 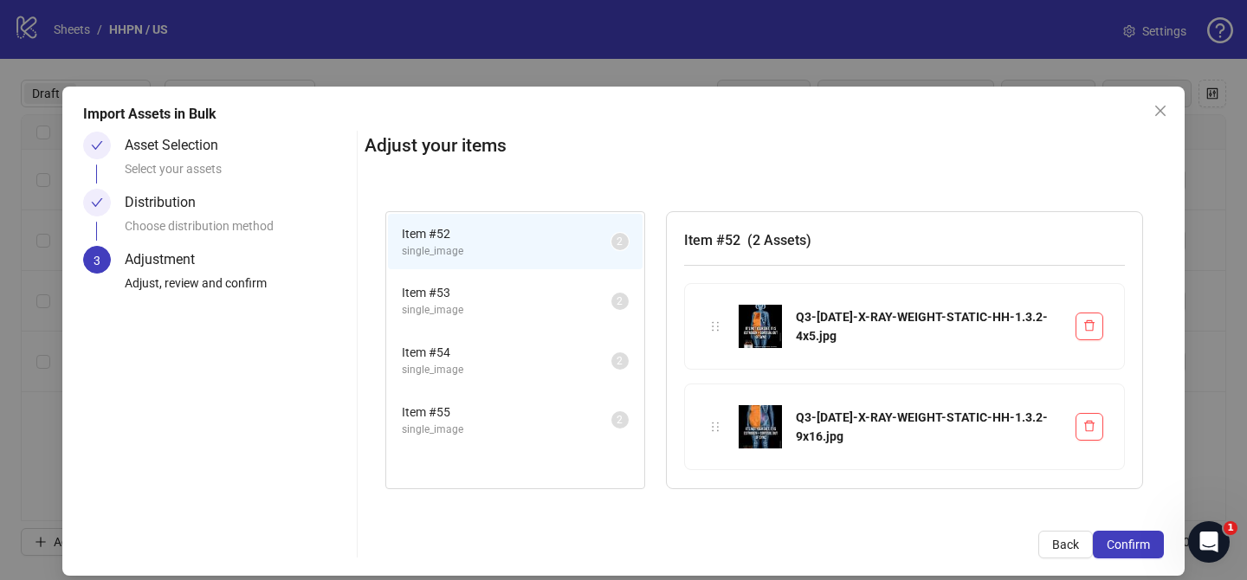 What do you see at coordinates (1065, 545) in the screenshot?
I see `button: Back` at bounding box center [1065, 545].